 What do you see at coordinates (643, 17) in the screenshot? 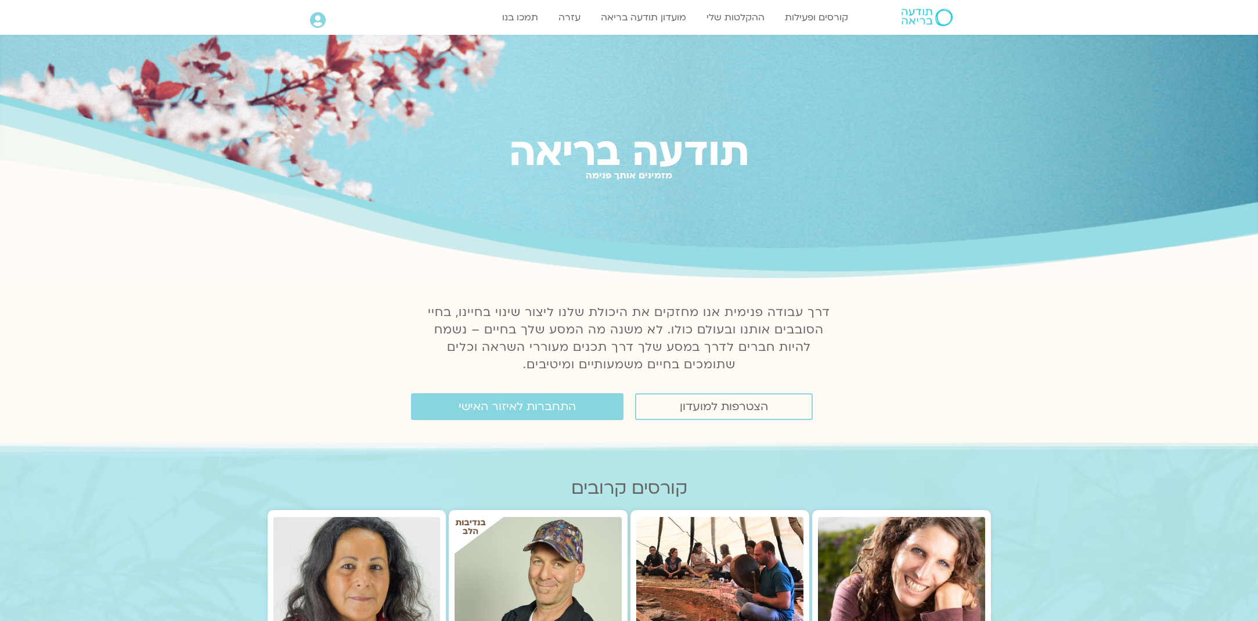
I see `a: מועדון תודעה בריאה` at bounding box center [643, 17].